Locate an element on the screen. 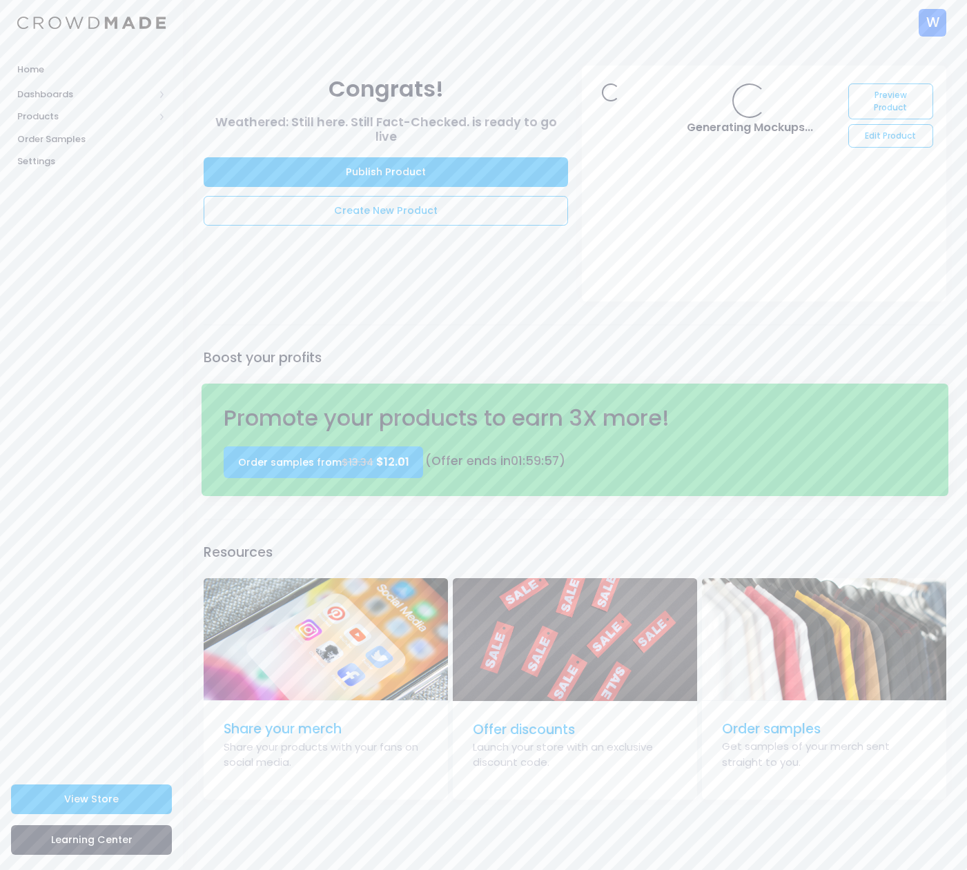 The image size is (967, 870). span: $12.01 is located at coordinates (393, 462).